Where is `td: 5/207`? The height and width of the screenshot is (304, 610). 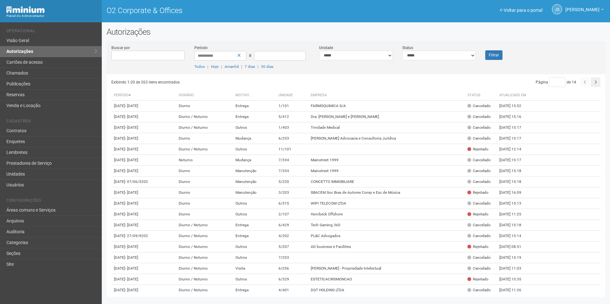
td: 5/207 is located at coordinates (292, 247).